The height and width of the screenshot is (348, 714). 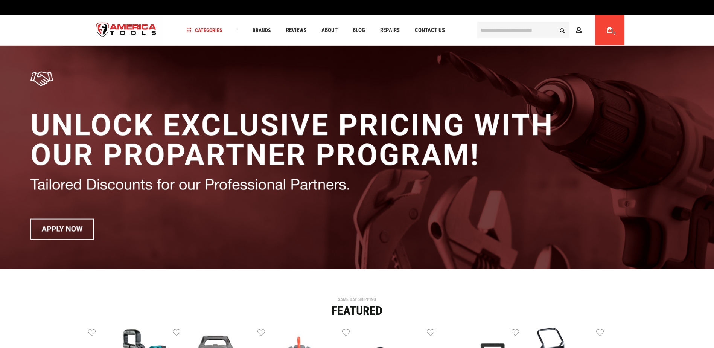 I want to click on a: Repairs, so click(x=390, y=30).